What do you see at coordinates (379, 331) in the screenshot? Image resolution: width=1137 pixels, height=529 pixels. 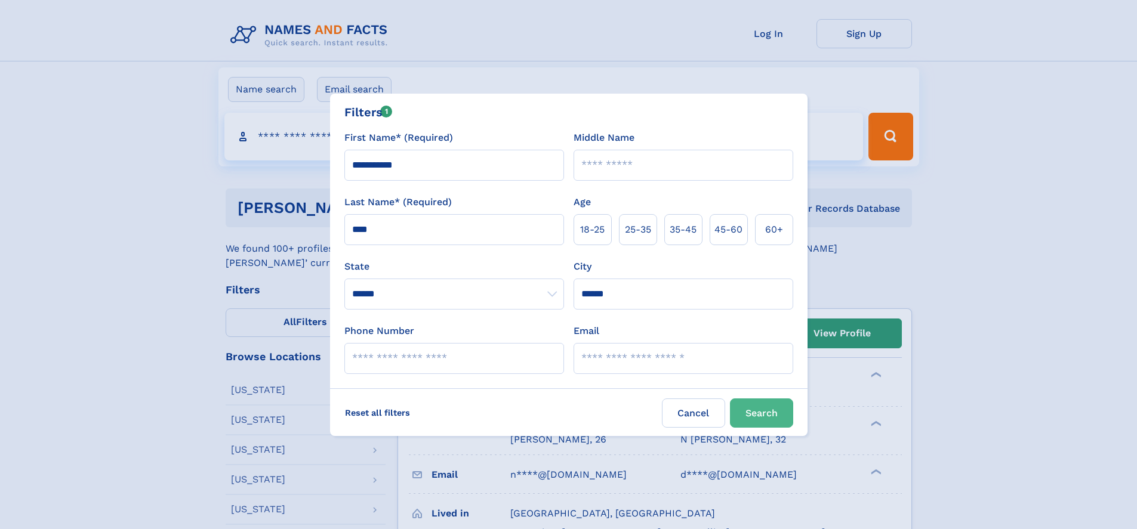 I see `label: Phone Number` at bounding box center [379, 331].